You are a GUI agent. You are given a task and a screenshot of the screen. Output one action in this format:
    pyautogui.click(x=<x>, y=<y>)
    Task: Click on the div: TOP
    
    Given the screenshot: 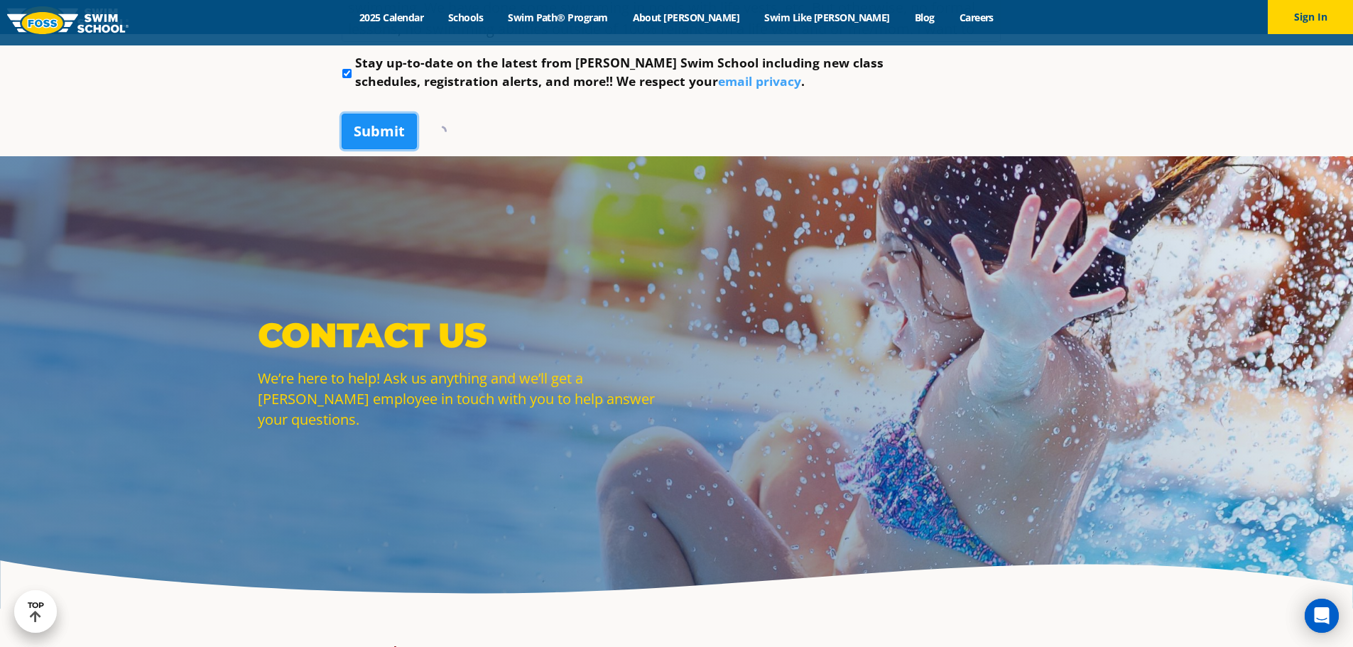 What is the action you would take?
    pyautogui.click(x=36, y=611)
    